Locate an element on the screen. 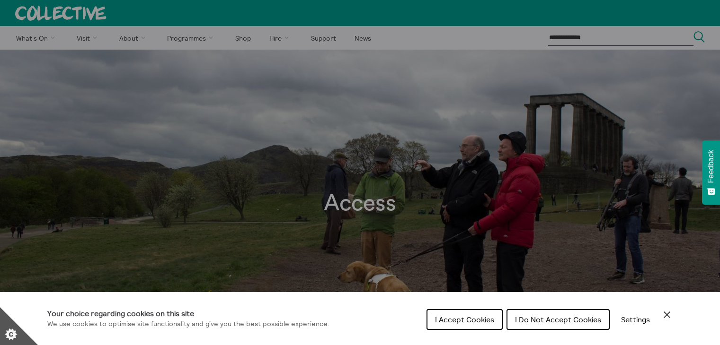  button: Close Cookie Control is located at coordinates (667, 315).